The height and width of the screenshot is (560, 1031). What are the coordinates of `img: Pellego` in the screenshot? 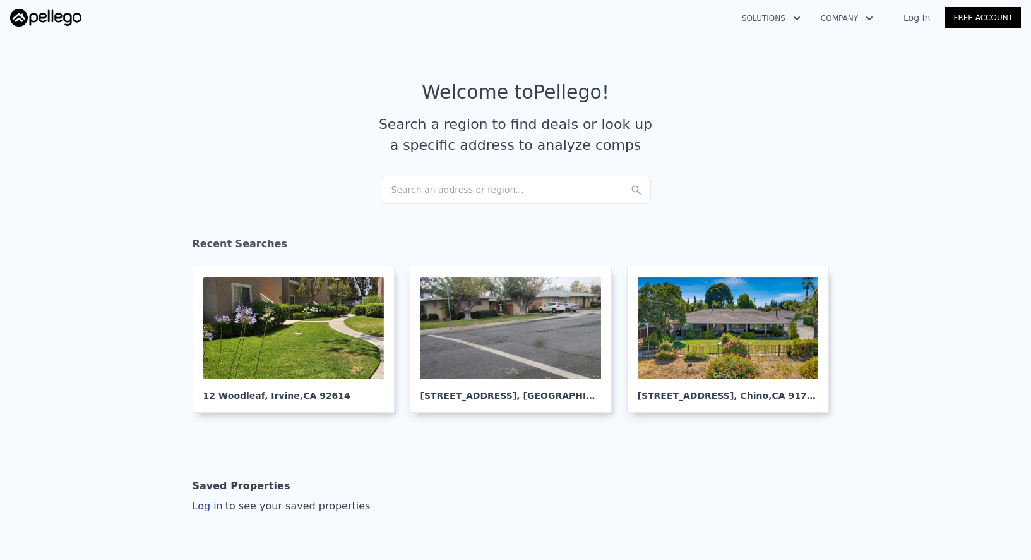 It's located at (45, 18).